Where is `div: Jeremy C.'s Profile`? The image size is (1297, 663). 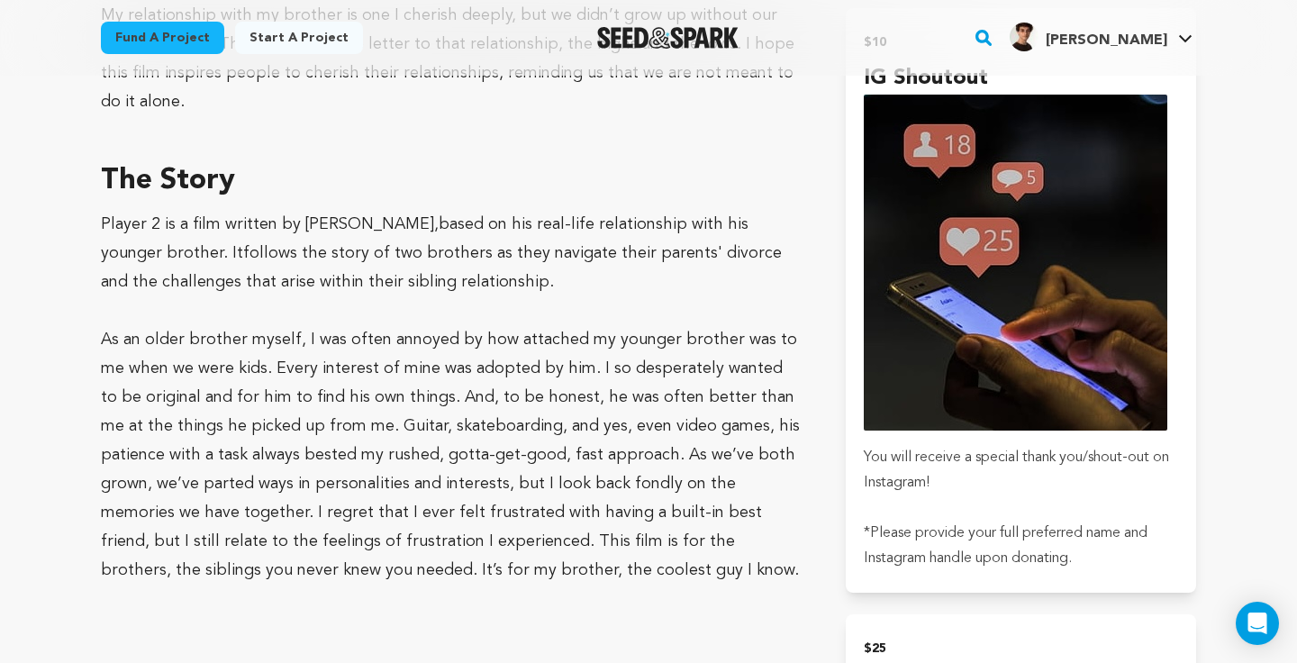 div: Jeremy C.'s Profile is located at coordinates (1088, 37).